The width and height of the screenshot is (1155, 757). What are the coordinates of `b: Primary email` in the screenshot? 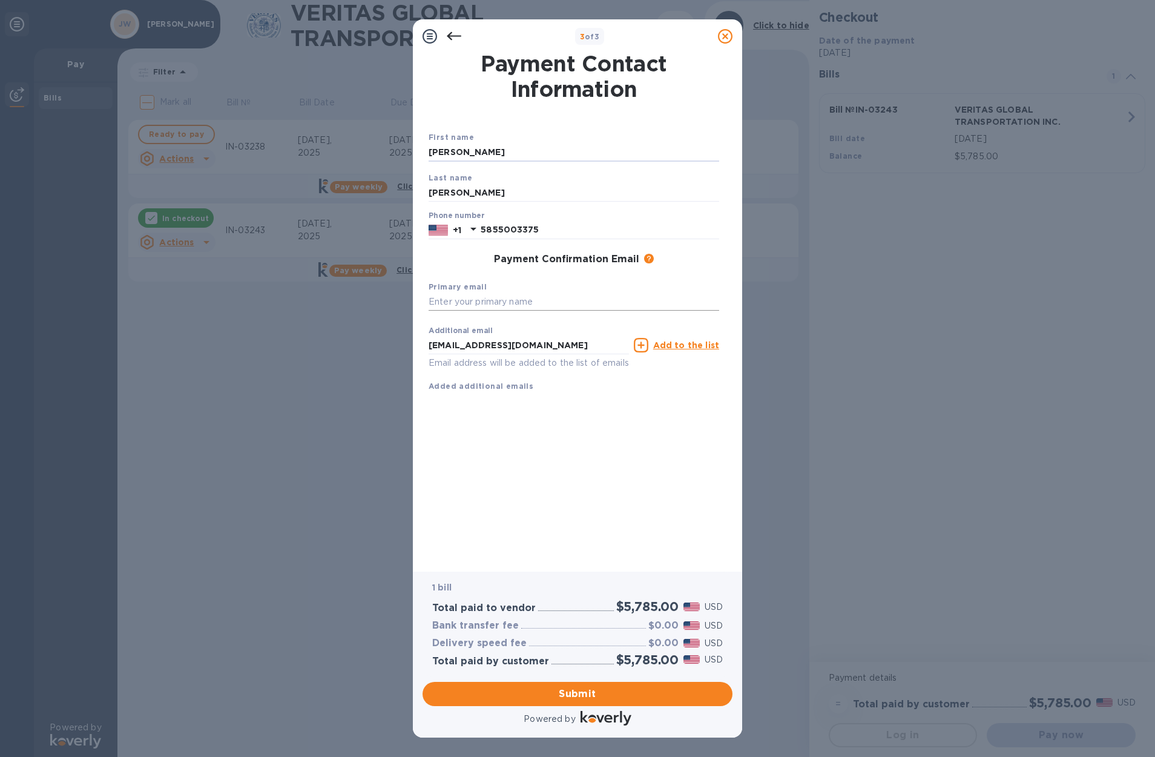 It's located at (458, 286).